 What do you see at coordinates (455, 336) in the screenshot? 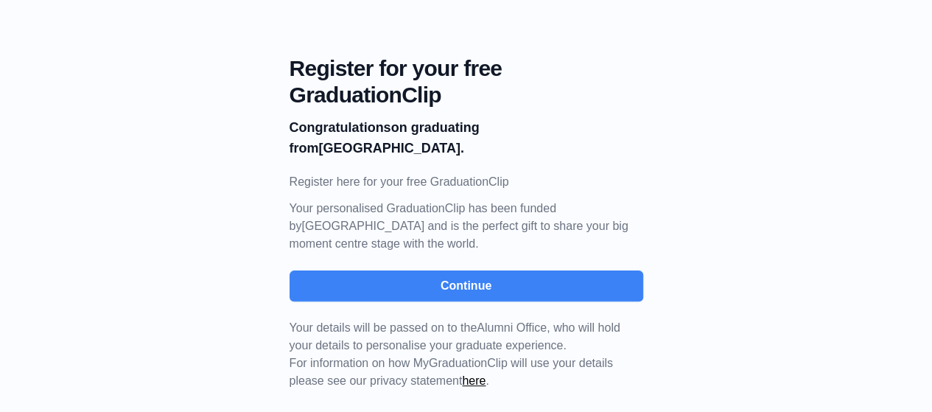
I see `span: Your details will be passed on to the , who will hold your details to personalise your graduate e...` at bounding box center [455, 336].